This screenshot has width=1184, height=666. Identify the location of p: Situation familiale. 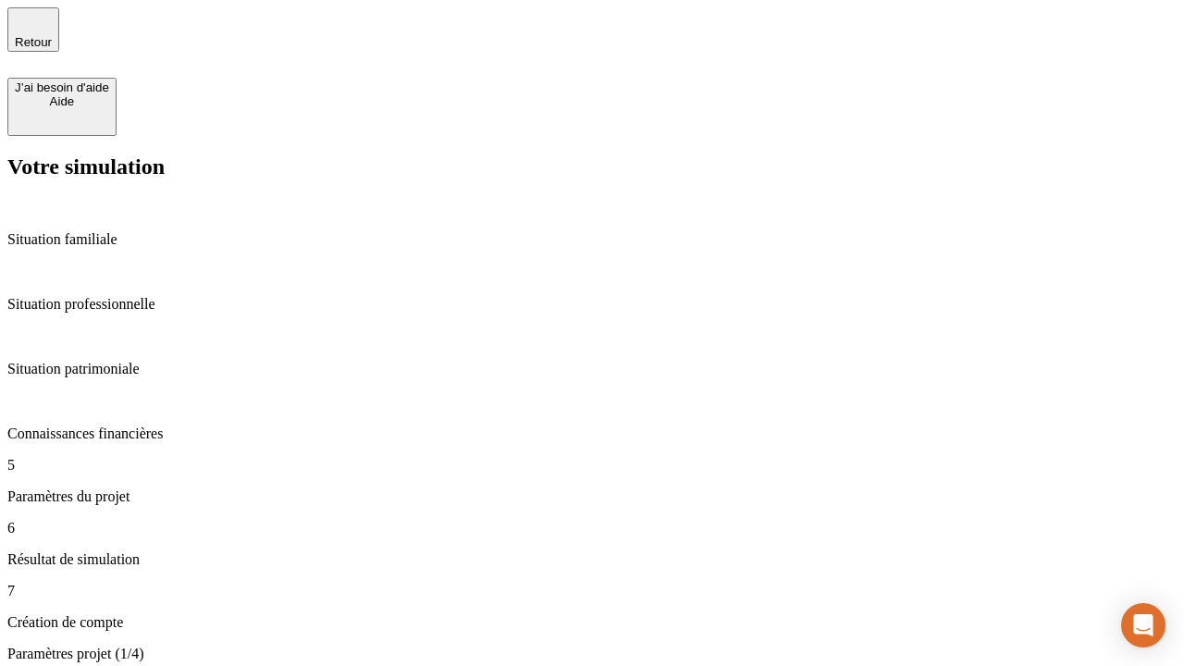
(592, 240).